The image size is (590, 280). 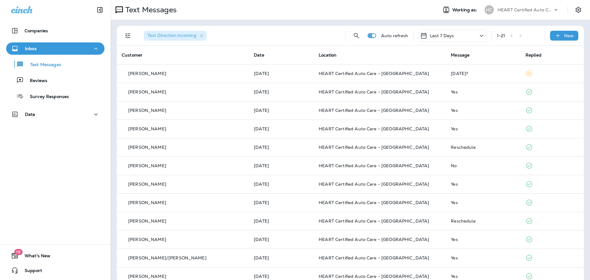 What do you see at coordinates (569, 36) in the screenshot?
I see `p: New` at bounding box center [569, 36].